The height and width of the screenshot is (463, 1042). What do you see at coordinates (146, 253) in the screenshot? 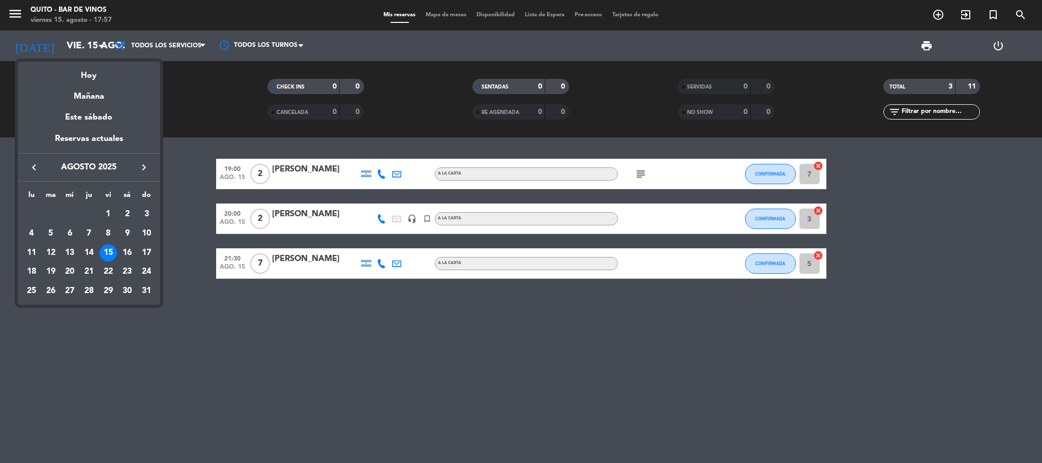
I see `div: 17` at bounding box center [146, 253].